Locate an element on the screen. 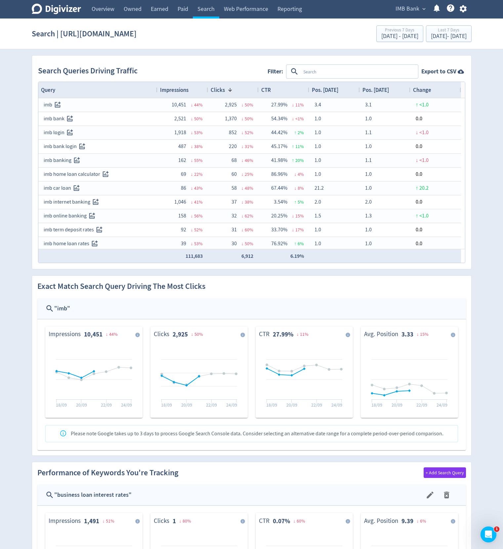 The height and width of the screenshot is (549, 503). strong: 3.33 is located at coordinates (407, 334).